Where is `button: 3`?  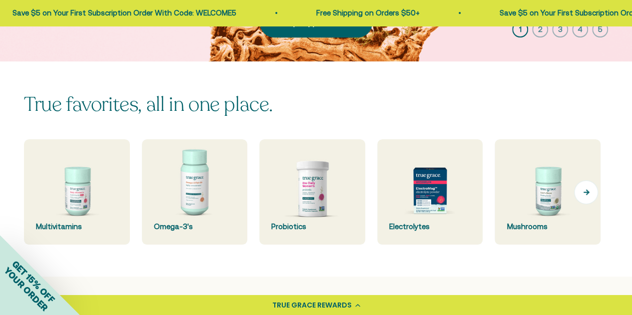
button: 3 is located at coordinates (560, 29).